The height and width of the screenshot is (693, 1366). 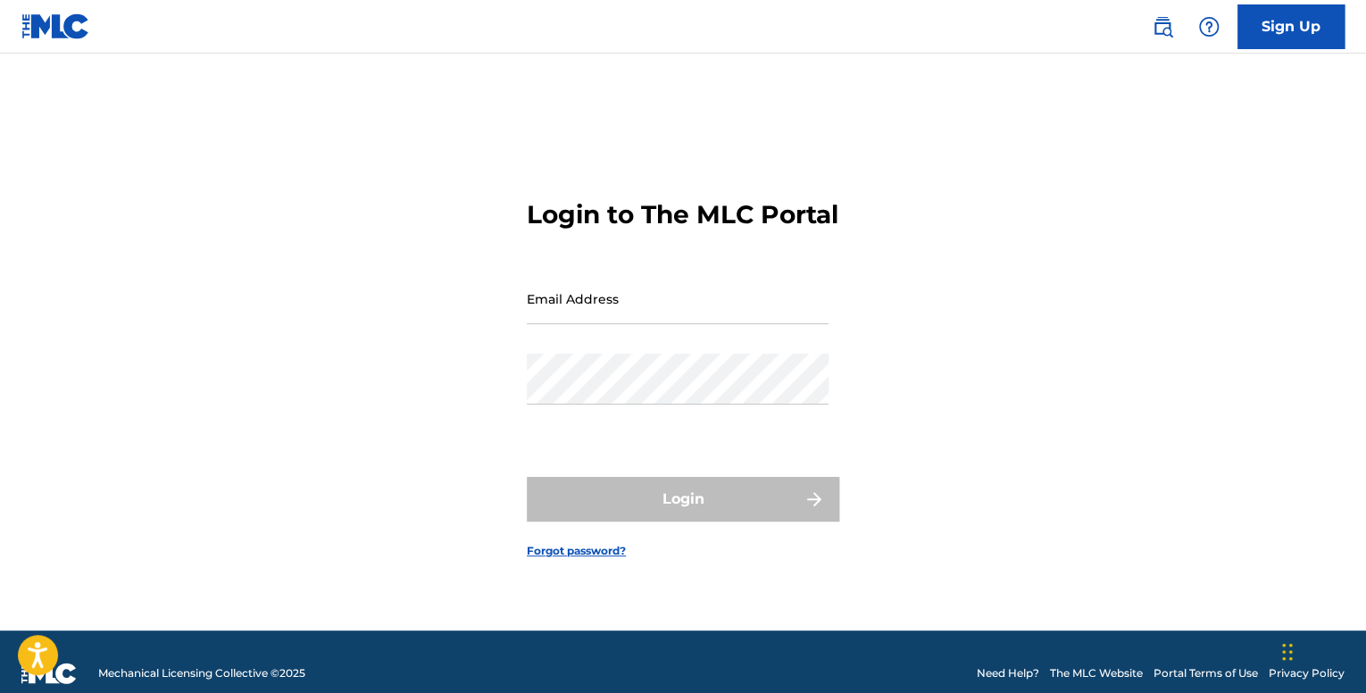 I want to click on div: Drag, so click(x=1287, y=652).